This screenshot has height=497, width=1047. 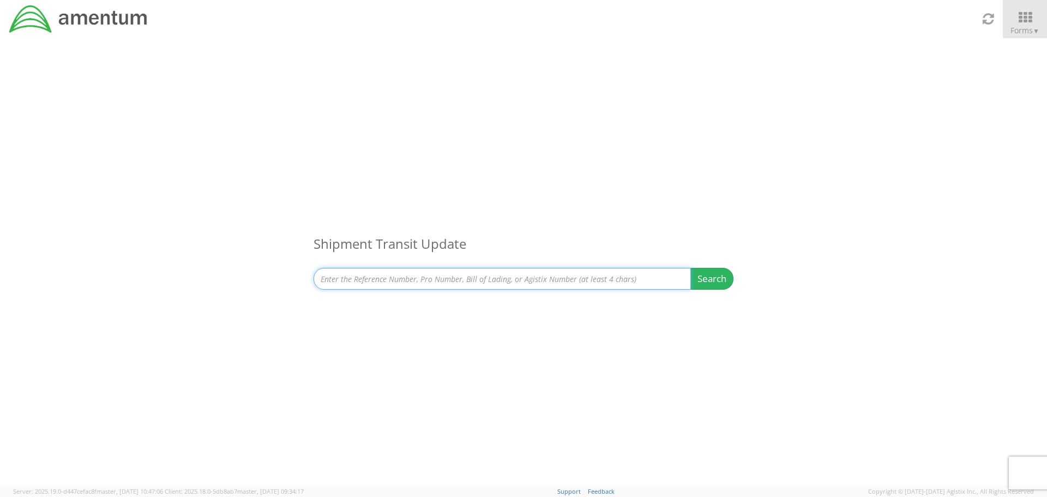 What do you see at coordinates (712, 279) in the screenshot?
I see `button: Search` at bounding box center [712, 279].